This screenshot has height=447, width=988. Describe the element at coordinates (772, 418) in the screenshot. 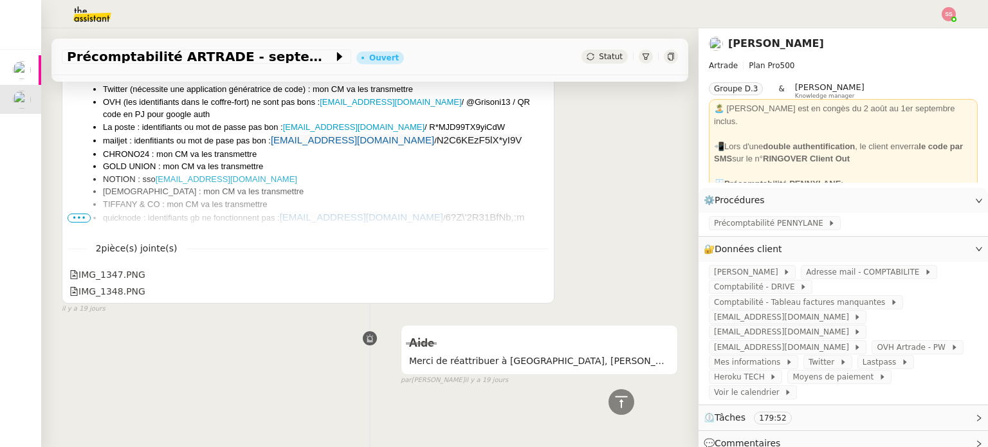

I see `nz-tag: 179:52` at that location.